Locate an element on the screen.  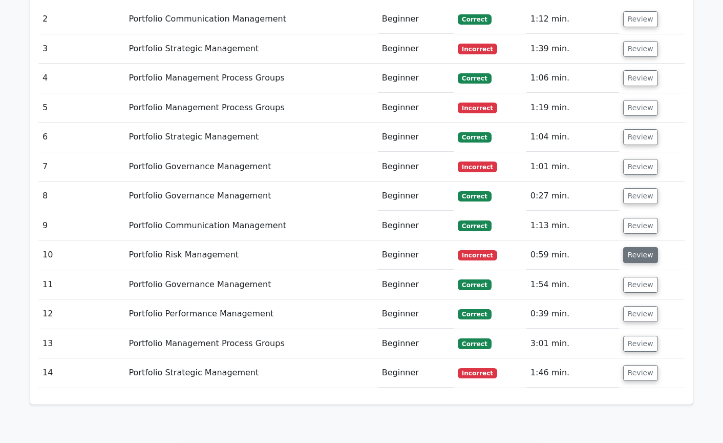
td: 2 is located at coordinates (81, 19).